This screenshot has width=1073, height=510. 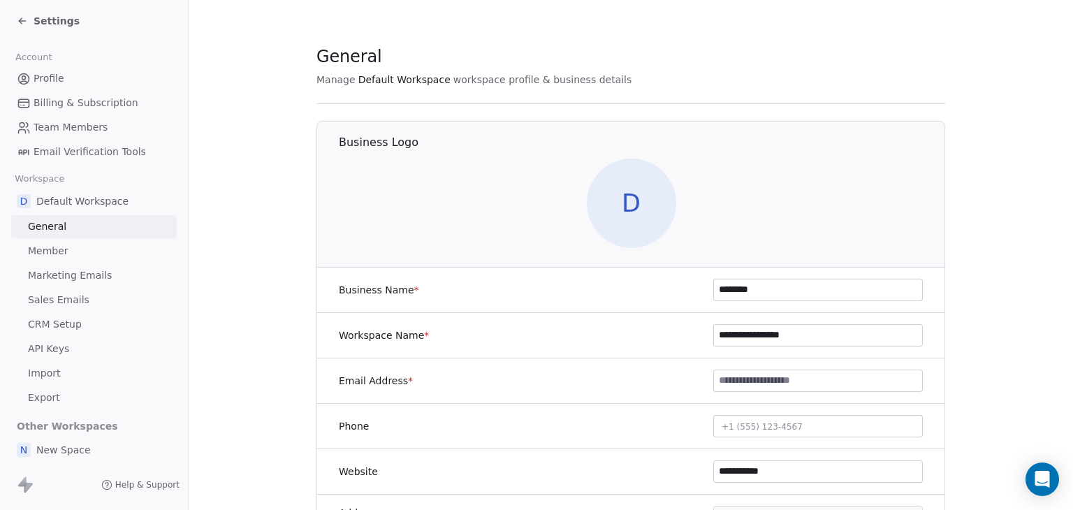 What do you see at coordinates (40, 179) in the screenshot?
I see `span: Workspace` at bounding box center [40, 179].